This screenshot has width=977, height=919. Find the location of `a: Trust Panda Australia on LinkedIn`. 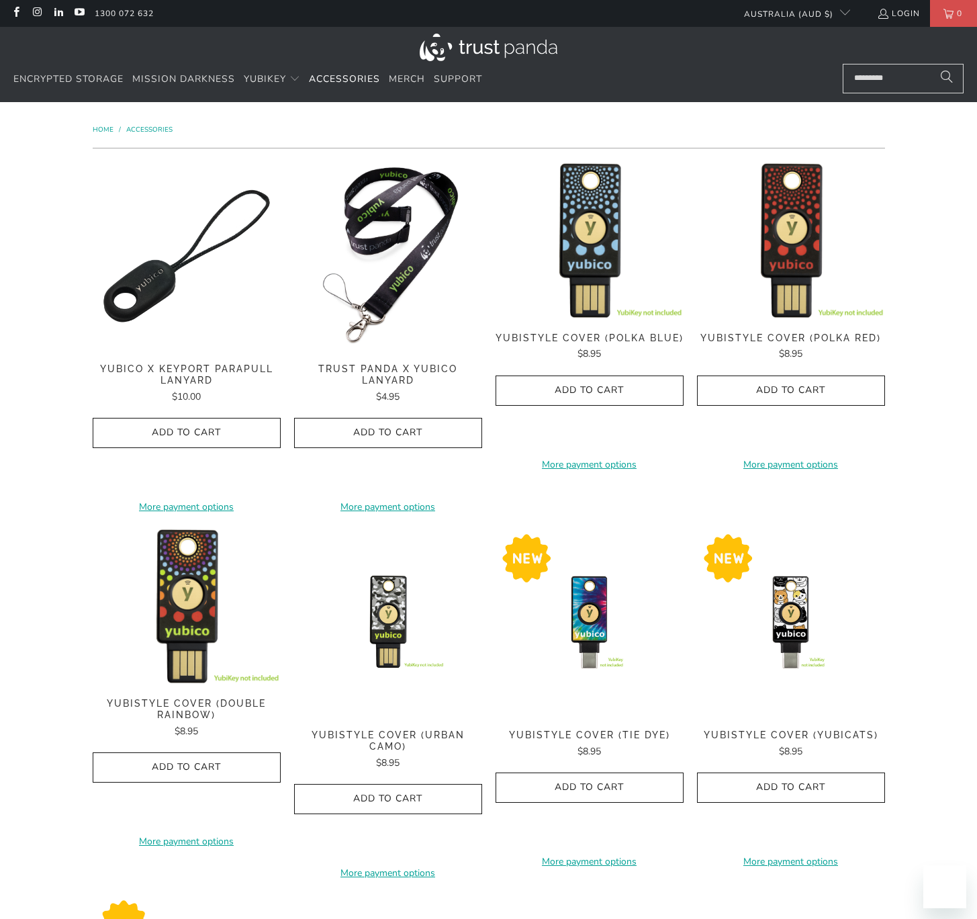

a: Trust Panda Australia on LinkedIn is located at coordinates (58, 13).